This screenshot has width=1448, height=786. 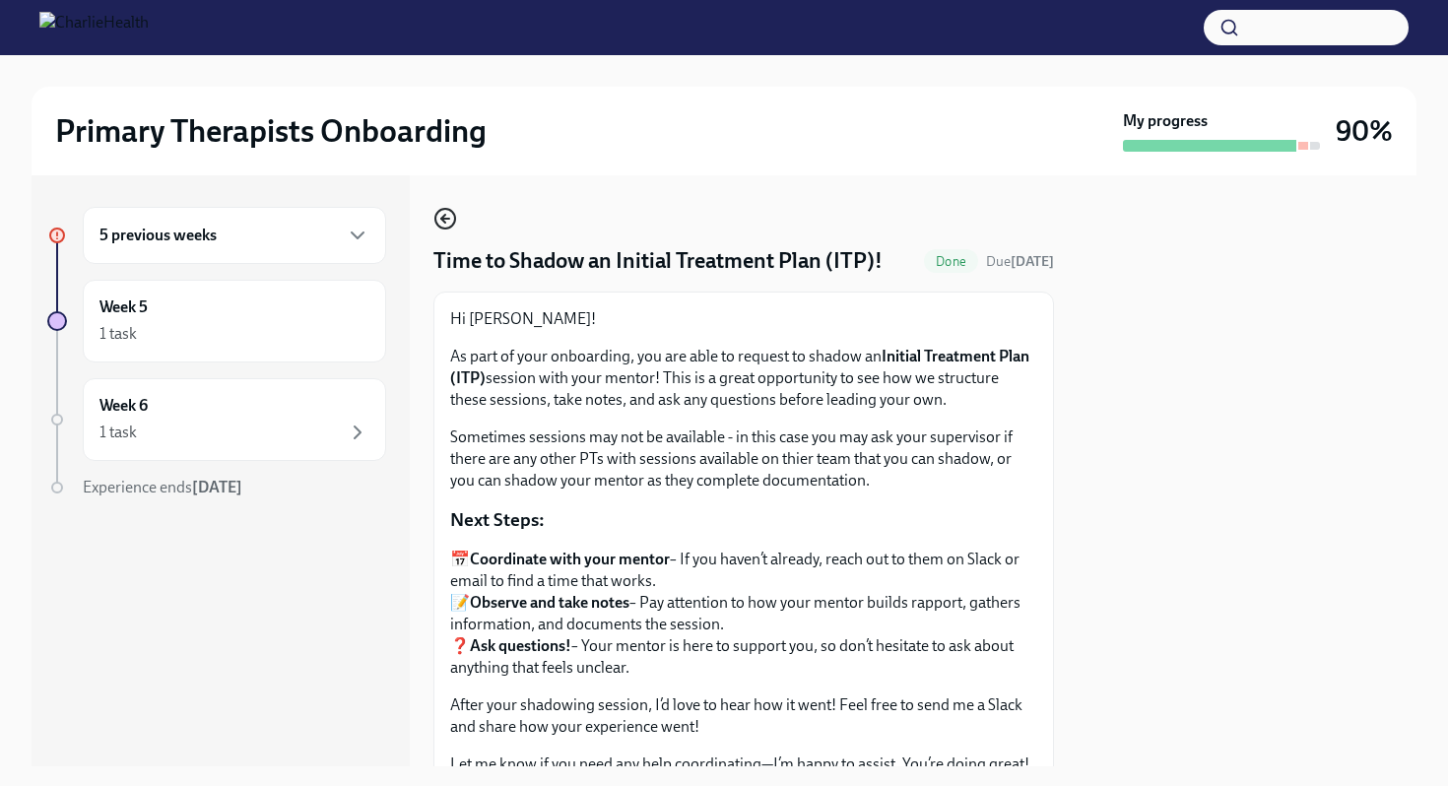 What do you see at coordinates (158, 235) in the screenshot?
I see `h6: 5 previous weeks` at bounding box center [158, 235].